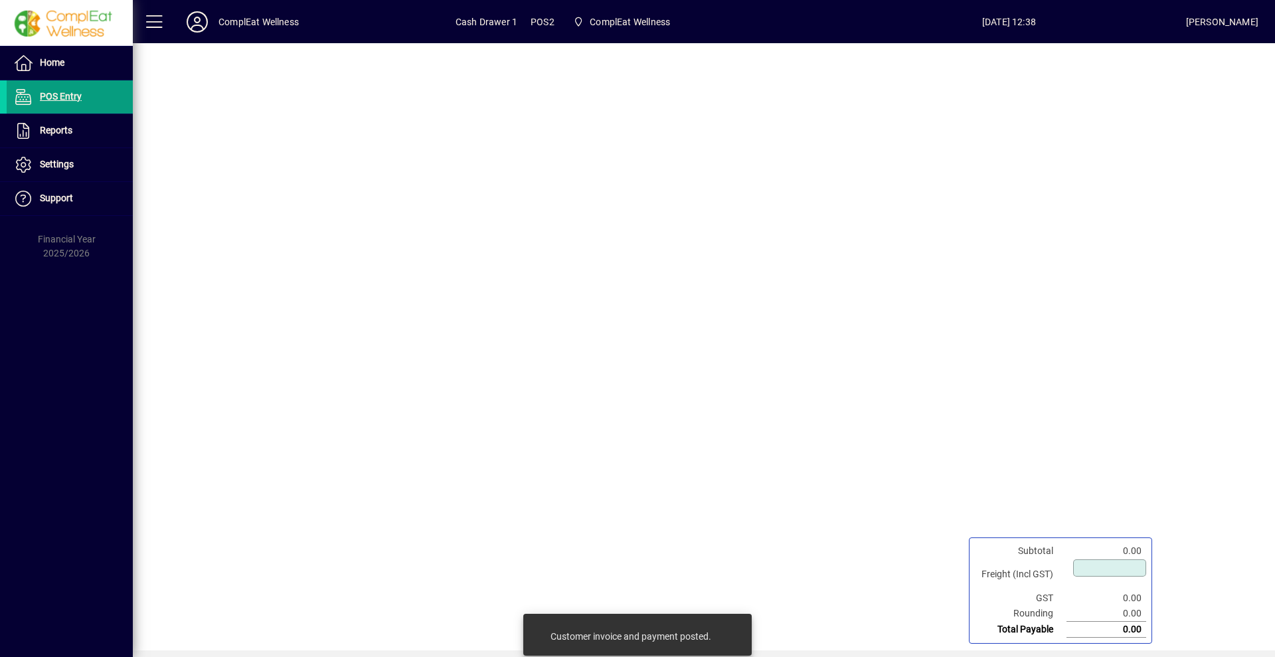 The height and width of the screenshot is (657, 1275). I want to click on a: Settings, so click(70, 165).